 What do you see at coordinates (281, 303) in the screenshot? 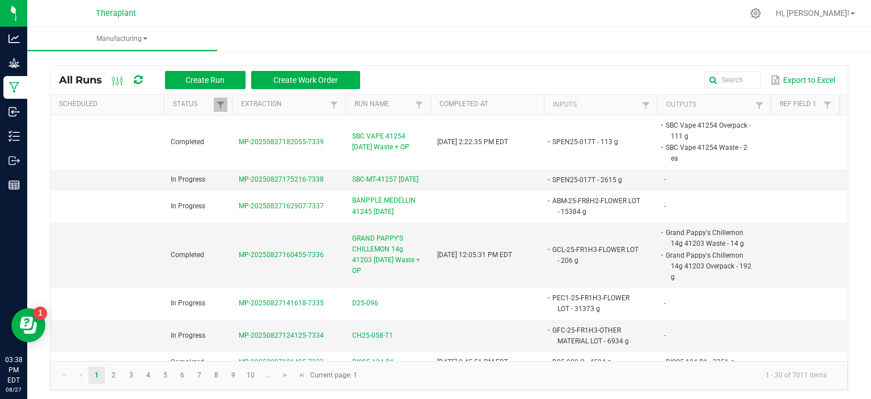
I see `span: MP-20250827141618-7335` at bounding box center [281, 303].